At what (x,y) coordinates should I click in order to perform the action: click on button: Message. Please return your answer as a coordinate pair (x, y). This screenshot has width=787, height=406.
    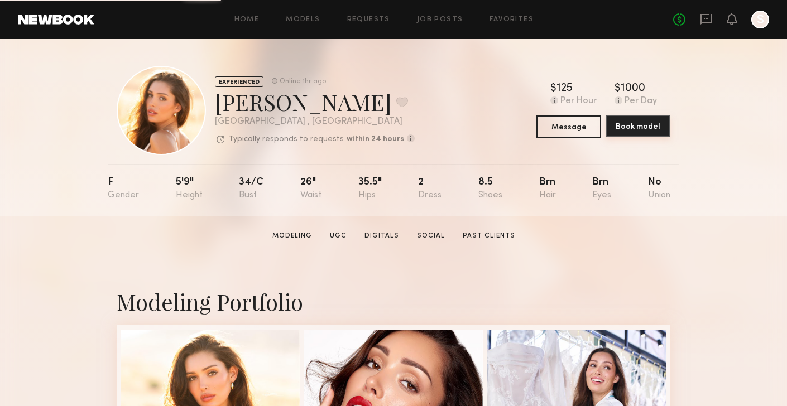
    Looking at the image, I should click on (569, 127).